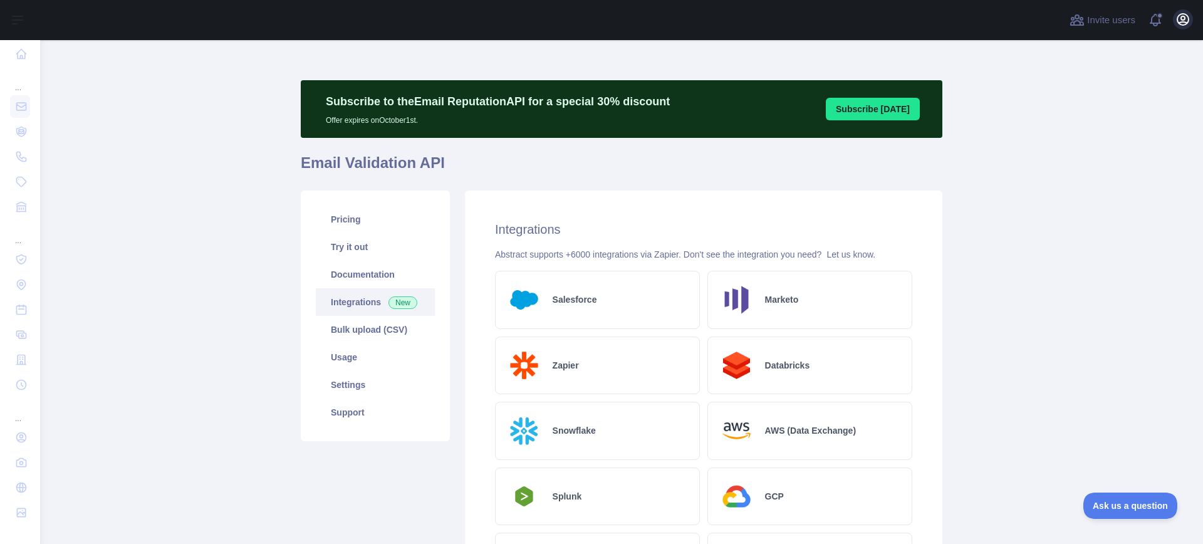 The image size is (1203, 544). I want to click on p: Offer expires on October 1st., so click(497, 118).